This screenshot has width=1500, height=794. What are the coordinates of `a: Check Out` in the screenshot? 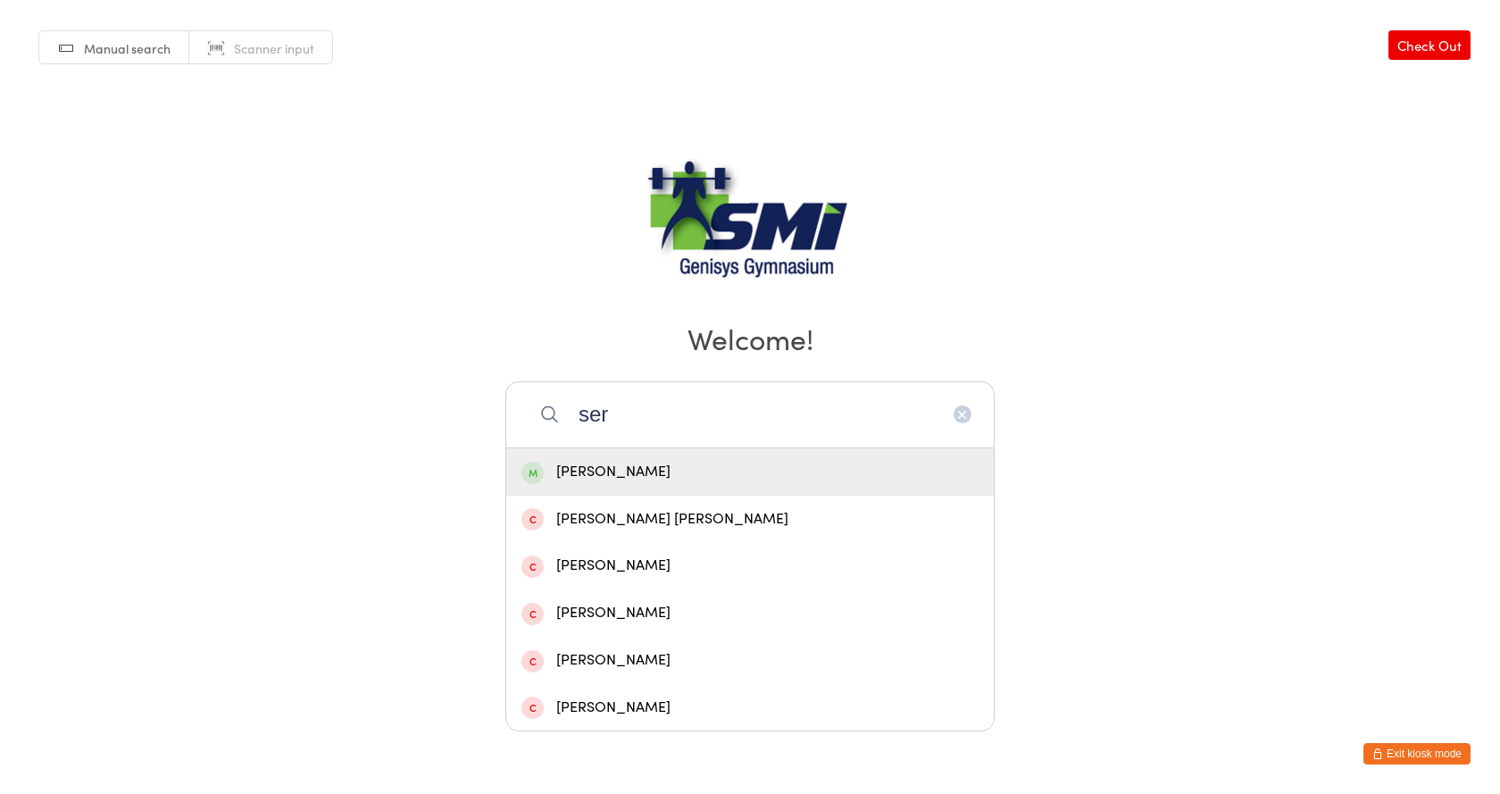 It's located at (1430, 45).